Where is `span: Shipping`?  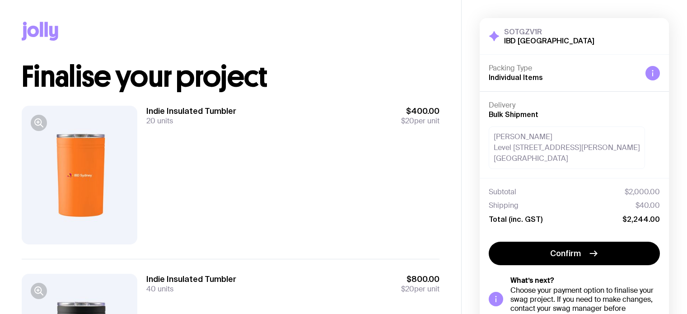
span: Shipping is located at coordinates (503, 205).